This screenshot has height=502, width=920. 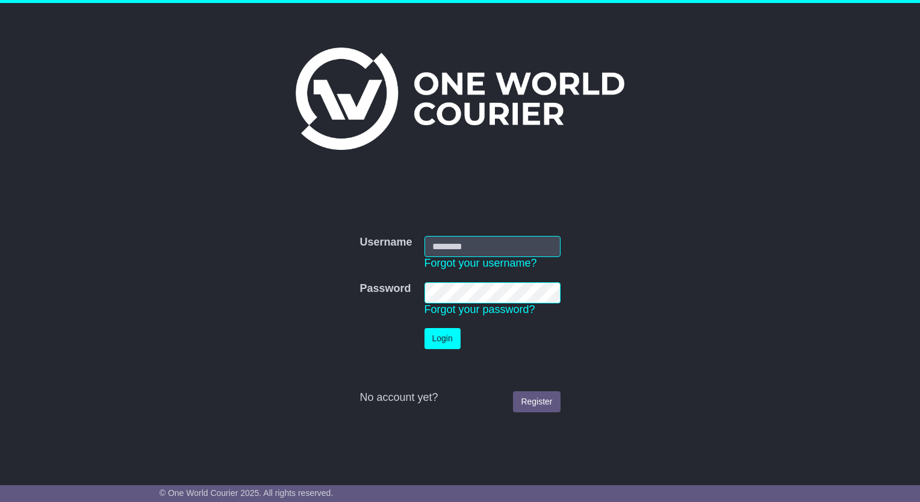 I want to click on a: Register, so click(x=536, y=402).